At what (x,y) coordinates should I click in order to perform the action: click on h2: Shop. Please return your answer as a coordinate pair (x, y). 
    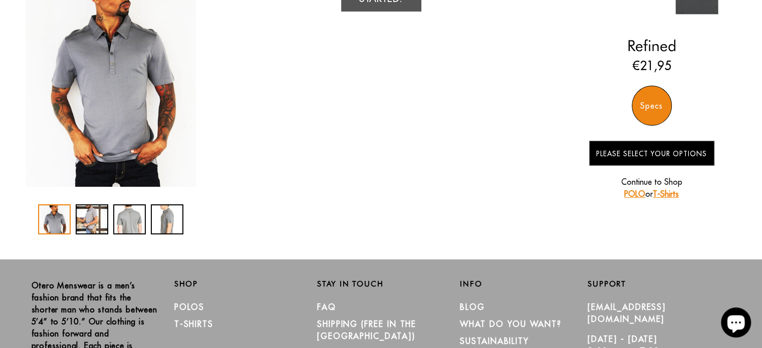
    Looking at the image, I should click on (238, 284).